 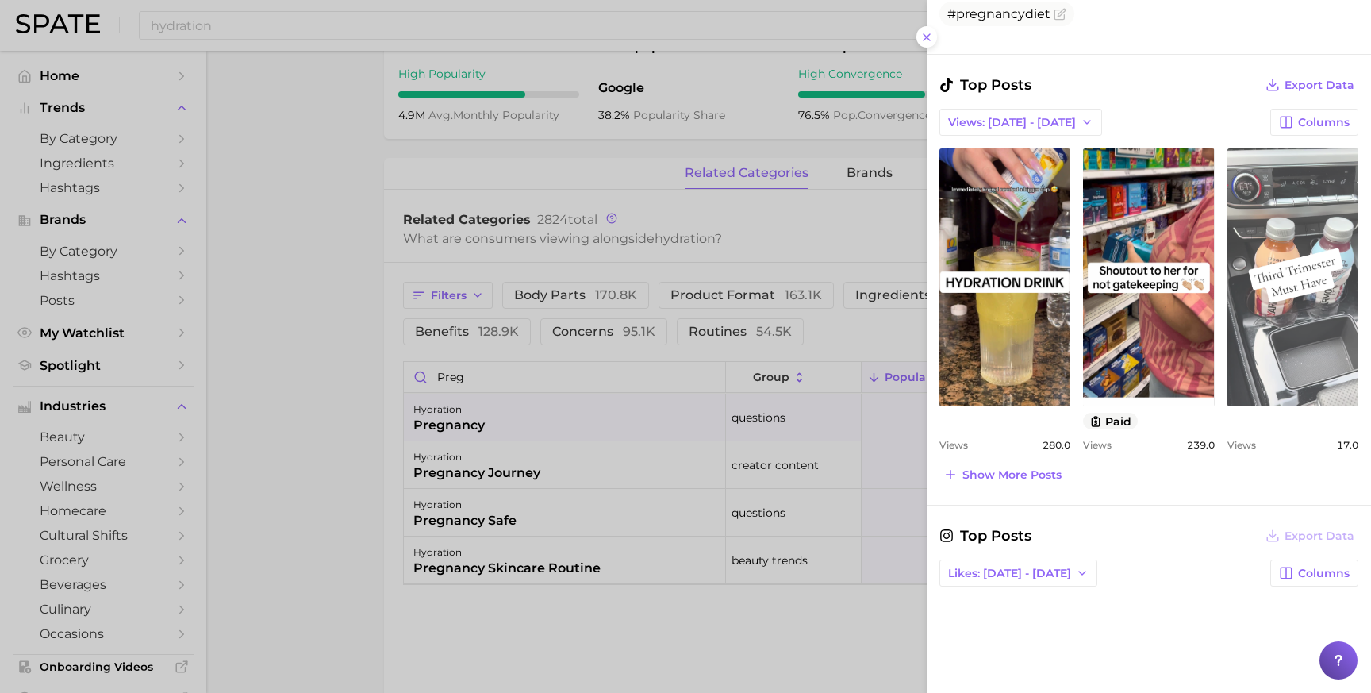 I want to click on span: Show more posts, so click(x=1011, y=474).